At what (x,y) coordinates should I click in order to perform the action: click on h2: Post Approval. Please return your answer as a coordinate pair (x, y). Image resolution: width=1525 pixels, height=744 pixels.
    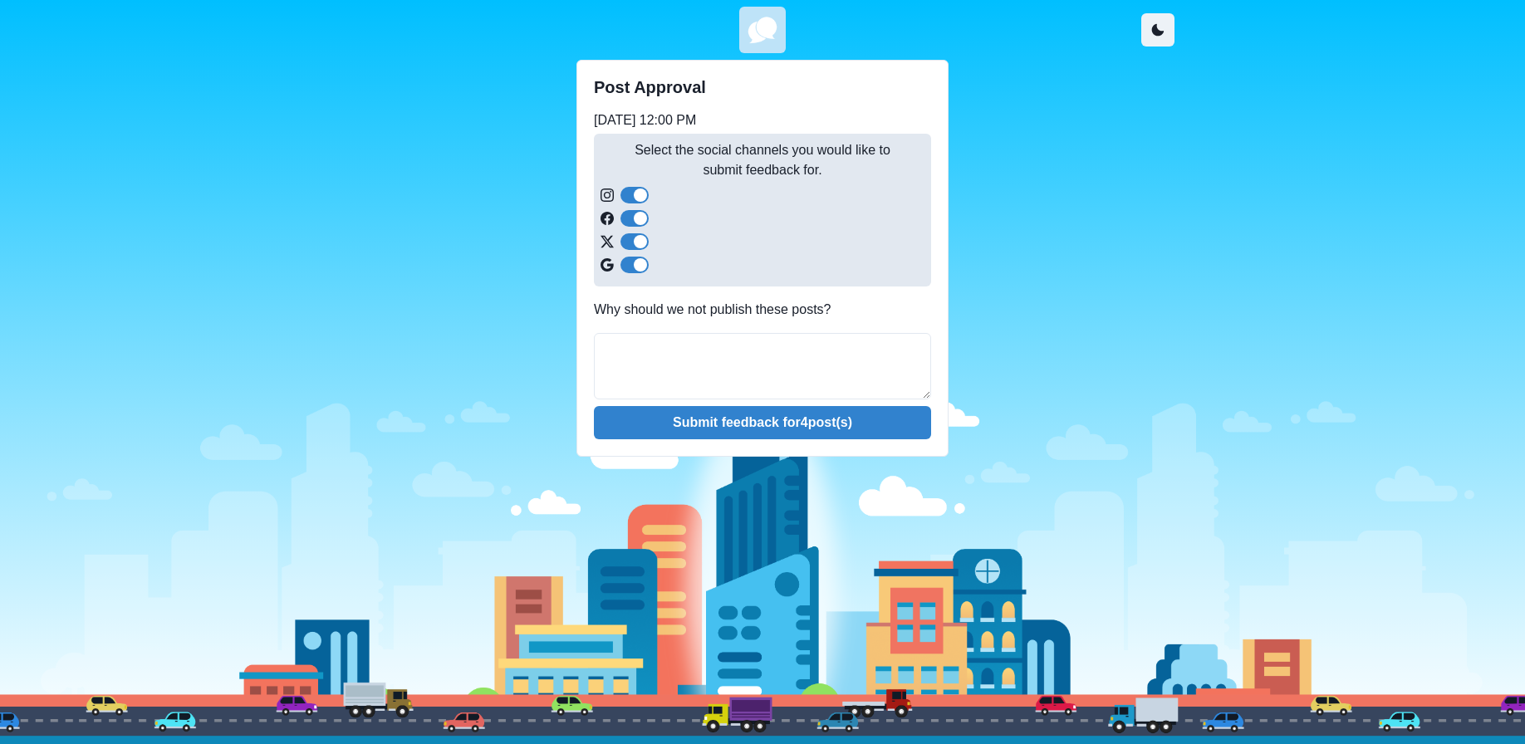
    Looking at the image, I should click on (762, 87).